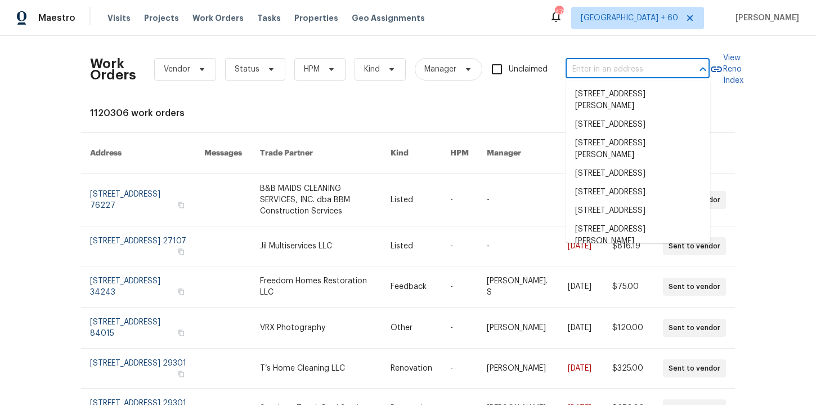 The image size is (816, 405). I want to click on td: VRX Photography, so click(316, 328).